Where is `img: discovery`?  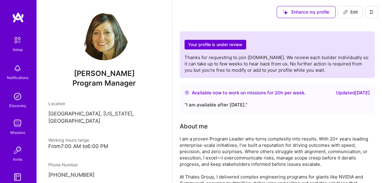
img: discovery is located at coordinates (18, 97).